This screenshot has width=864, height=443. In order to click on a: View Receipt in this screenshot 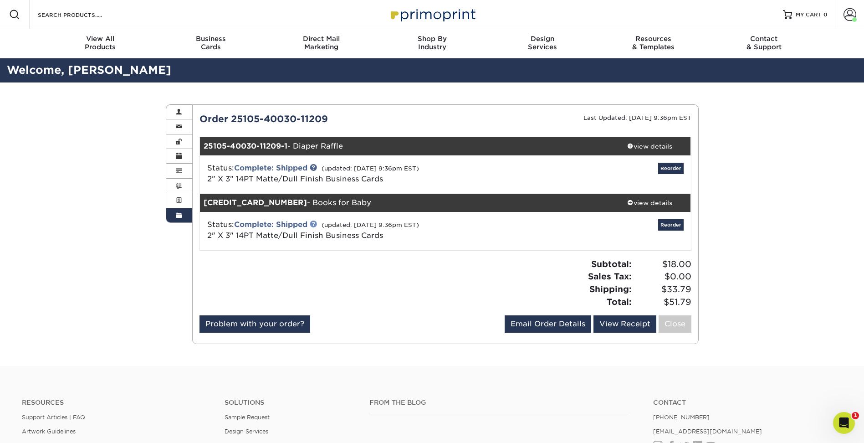, I will do `click(625, 324)`.